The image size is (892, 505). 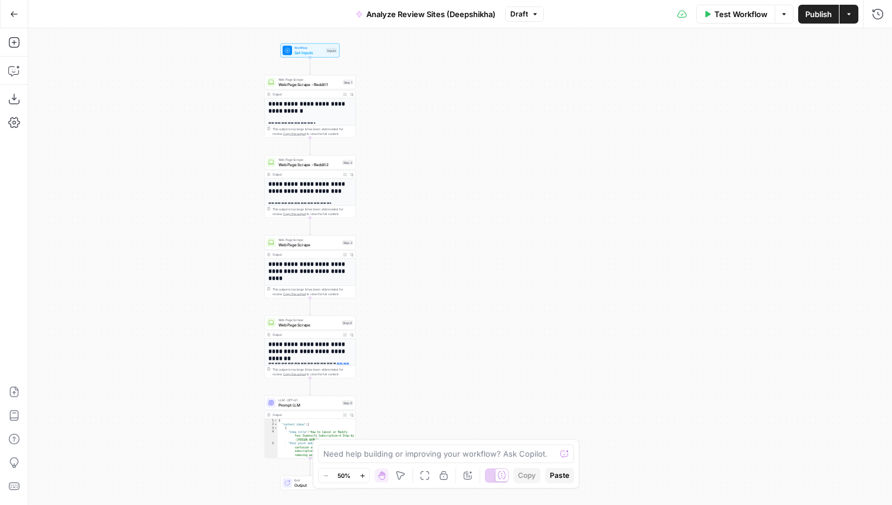 I want to click on span: 50%, so click(x=344, y=476).